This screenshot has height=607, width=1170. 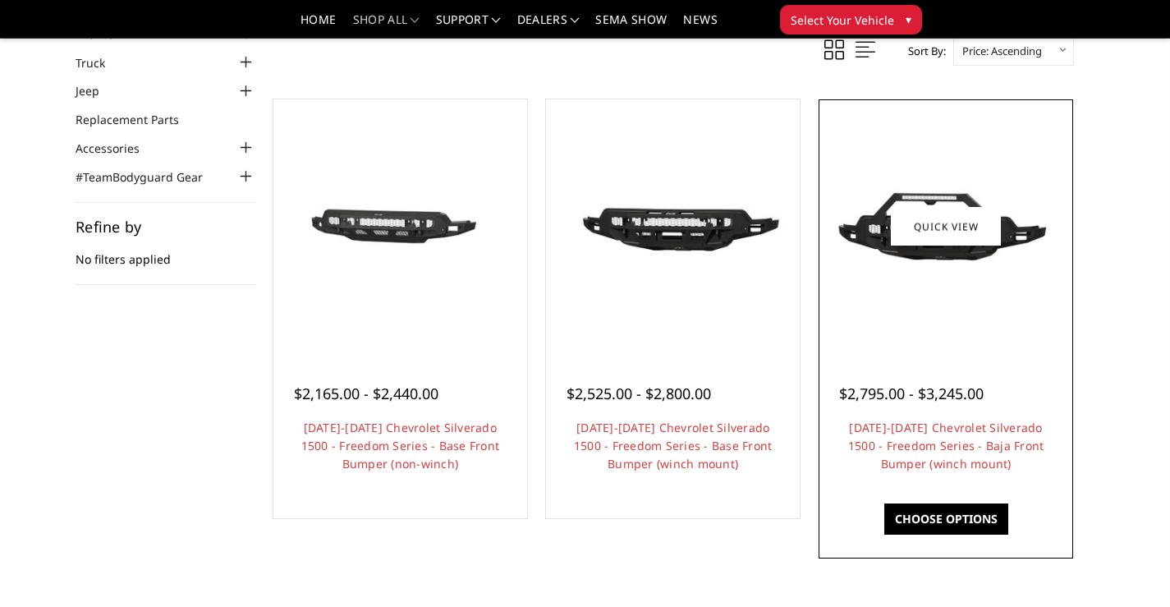 I want to click on a: Truck, so click(x=100, y=62).